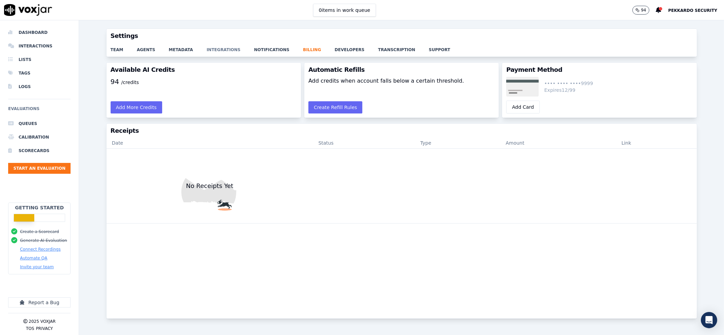  I want to click on button: Pekkardo Security, so click(696, 10).